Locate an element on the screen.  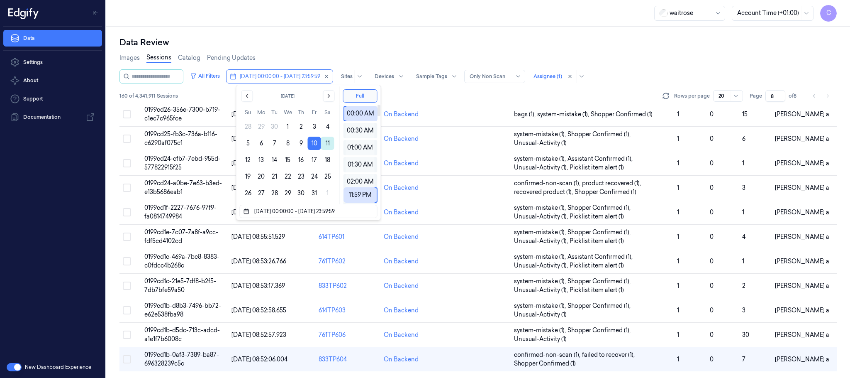
input: Dates is located at coordinates (311, 211).